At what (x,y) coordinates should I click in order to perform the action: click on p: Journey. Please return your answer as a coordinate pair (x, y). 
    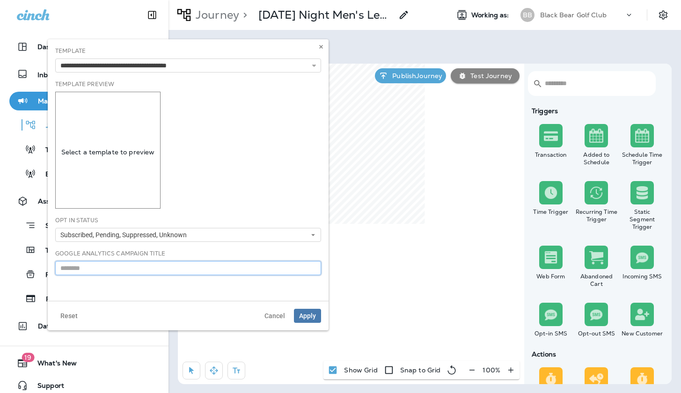
    Looking at the image, I should click on (215, 15).